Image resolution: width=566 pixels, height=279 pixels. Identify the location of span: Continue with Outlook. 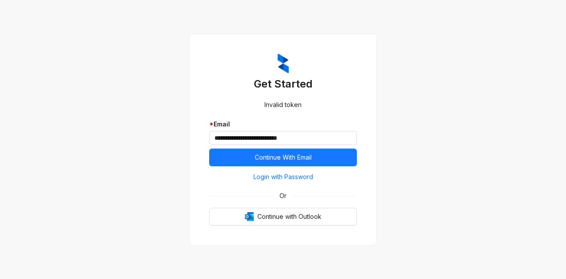
(289, 217).